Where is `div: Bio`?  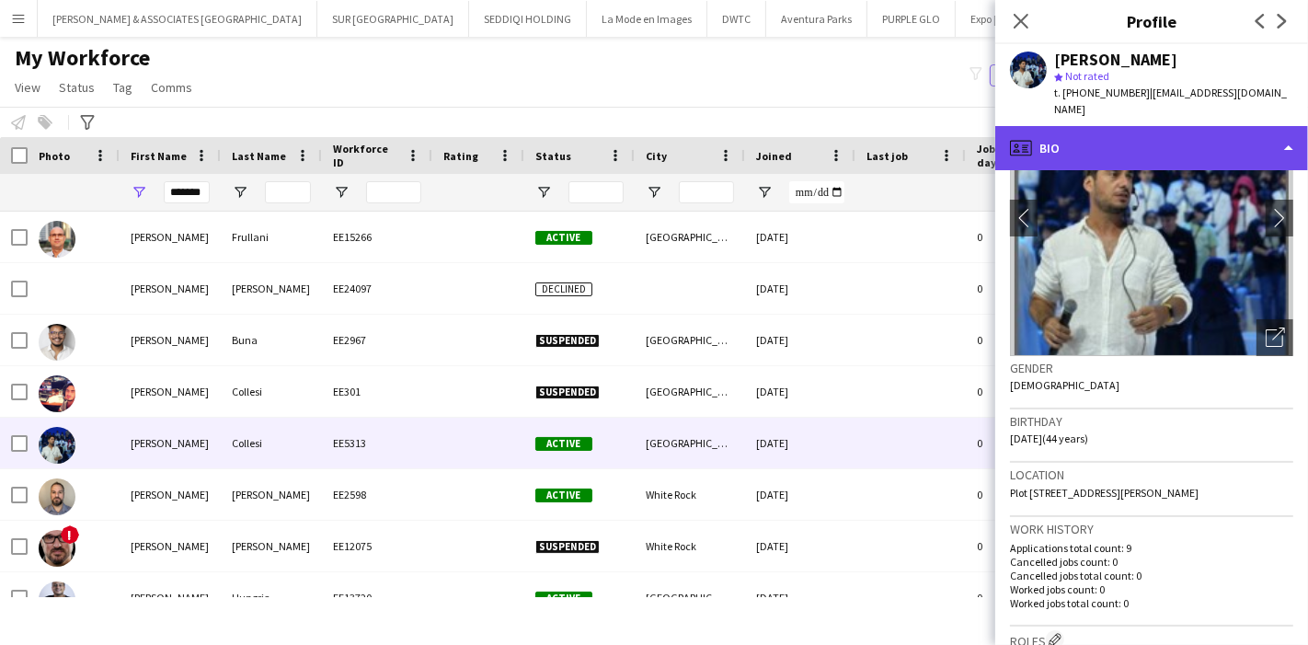
div: Bio is located at coordinates (1151, 148).